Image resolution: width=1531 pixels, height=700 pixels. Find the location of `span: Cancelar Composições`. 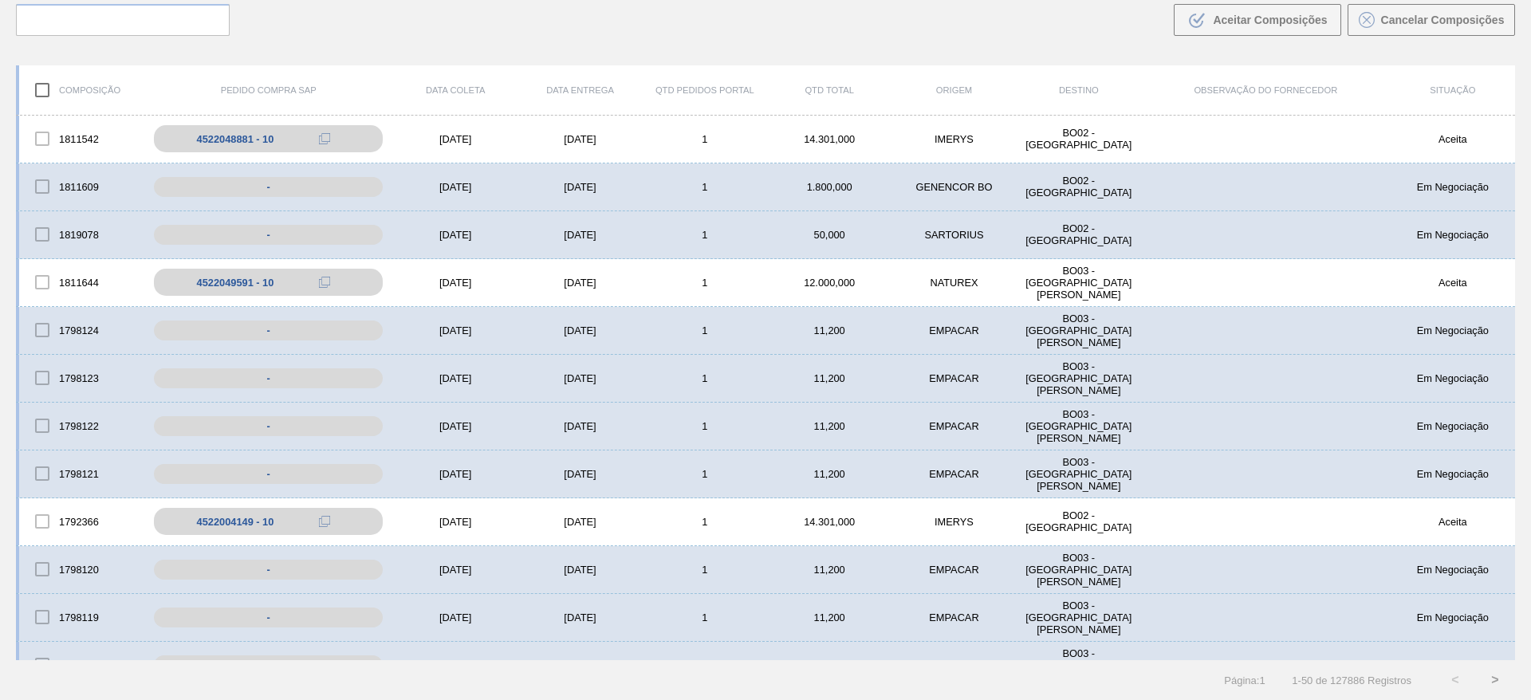

span: Cancelar Composições is located at coordinates (1443, 20).